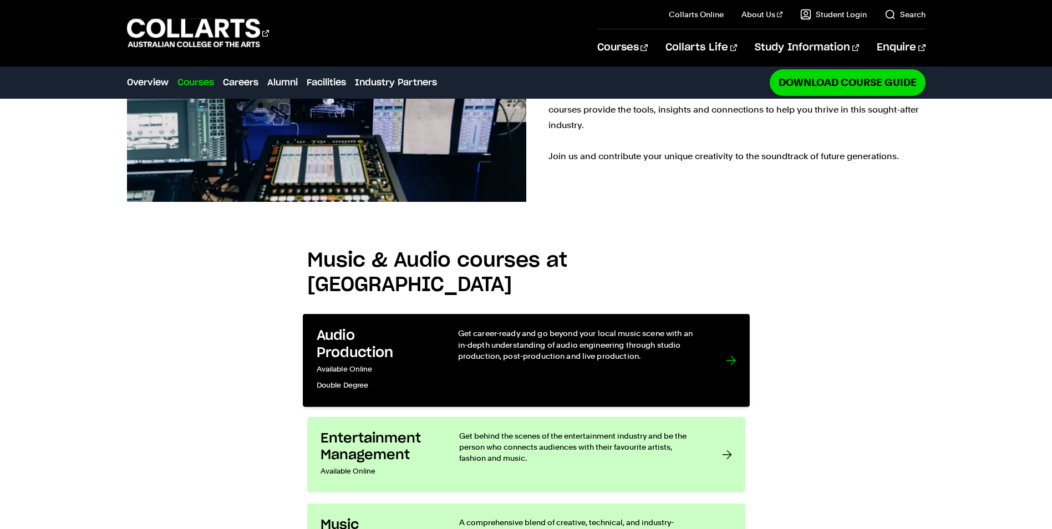 This screenshot has height=529, width=1052. Describe the element at coordinates (526, 360) in the screenshot. I see `a: Audio Production Available Online Double Degree Get career-ready and go beyond your local music s...` at that location.